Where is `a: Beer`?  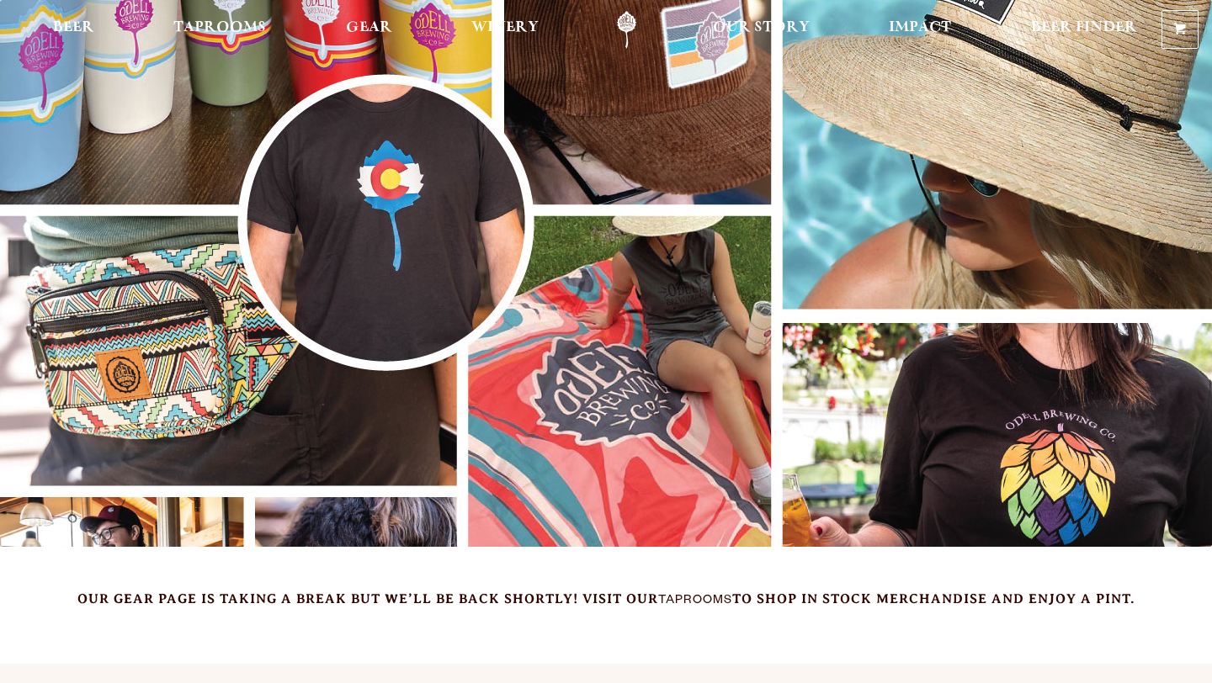
a: Beer is located at coordinates (73, 29).